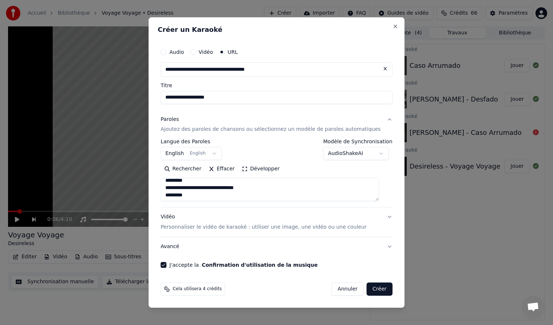 The width and height of the screenshot is (553, 325). What do you see at coordinates (261, 169) in the screenshot?
I see `button: Développer` at bounding box center [261, 169].